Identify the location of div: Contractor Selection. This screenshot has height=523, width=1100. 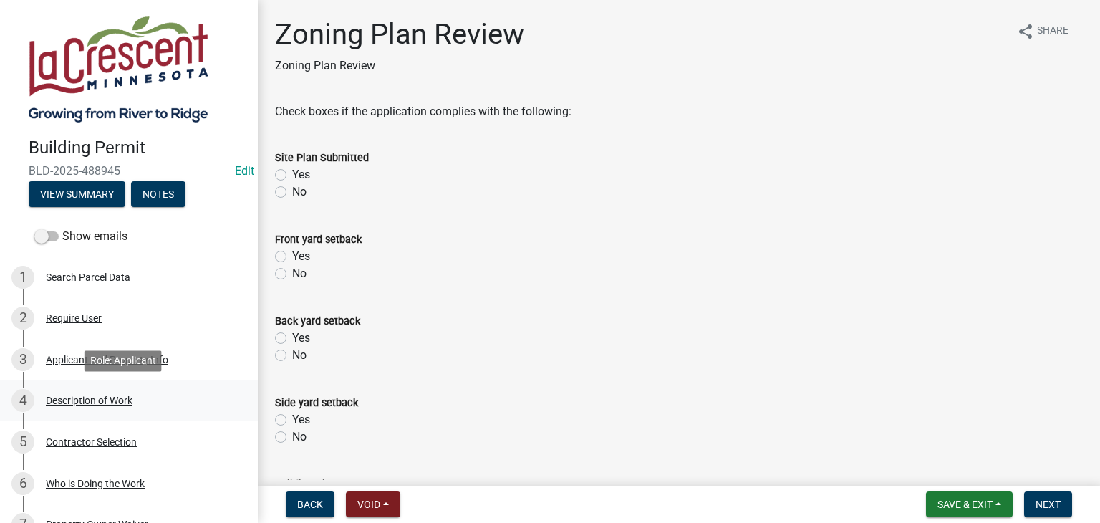
(91, 442).